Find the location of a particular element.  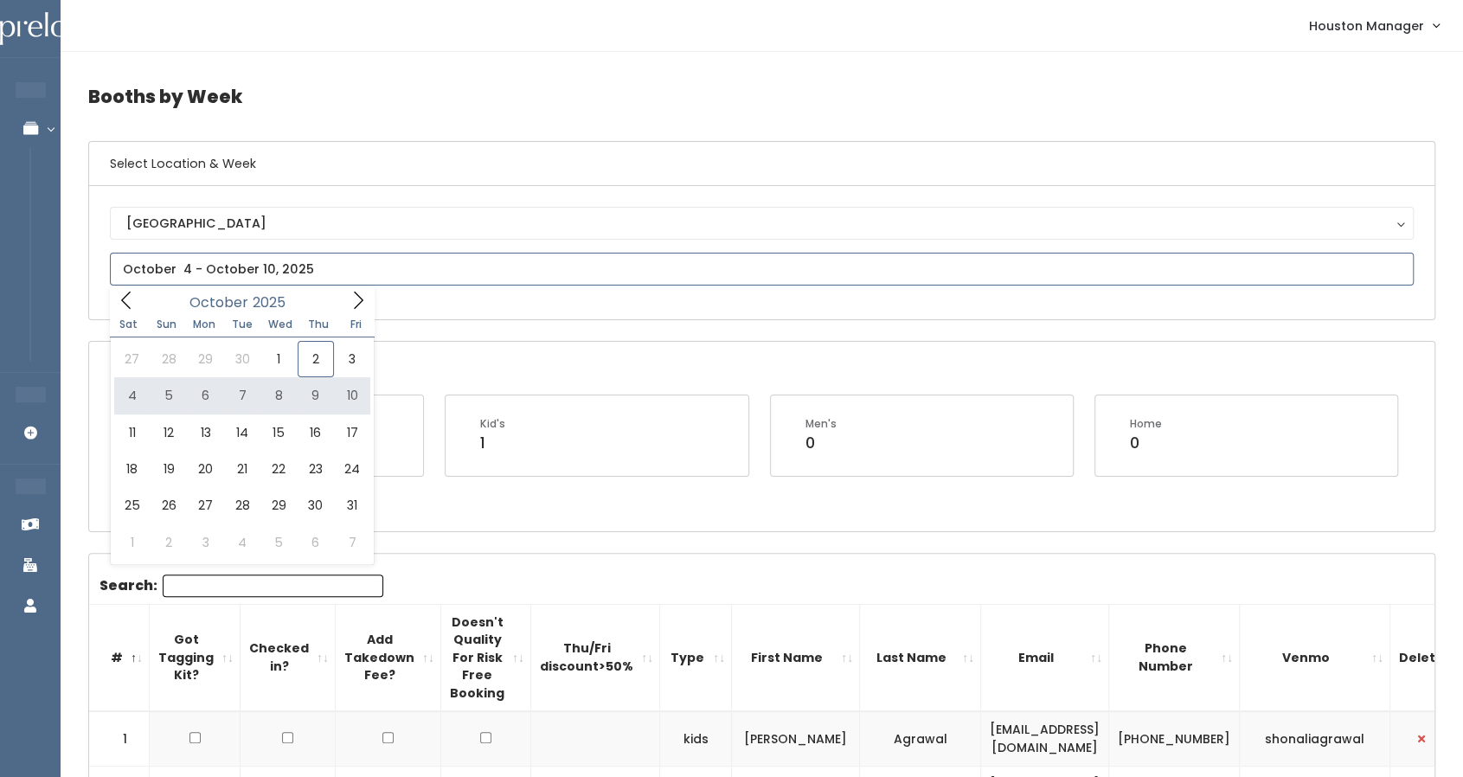

td: 1 is located at coordinates (119, 738).